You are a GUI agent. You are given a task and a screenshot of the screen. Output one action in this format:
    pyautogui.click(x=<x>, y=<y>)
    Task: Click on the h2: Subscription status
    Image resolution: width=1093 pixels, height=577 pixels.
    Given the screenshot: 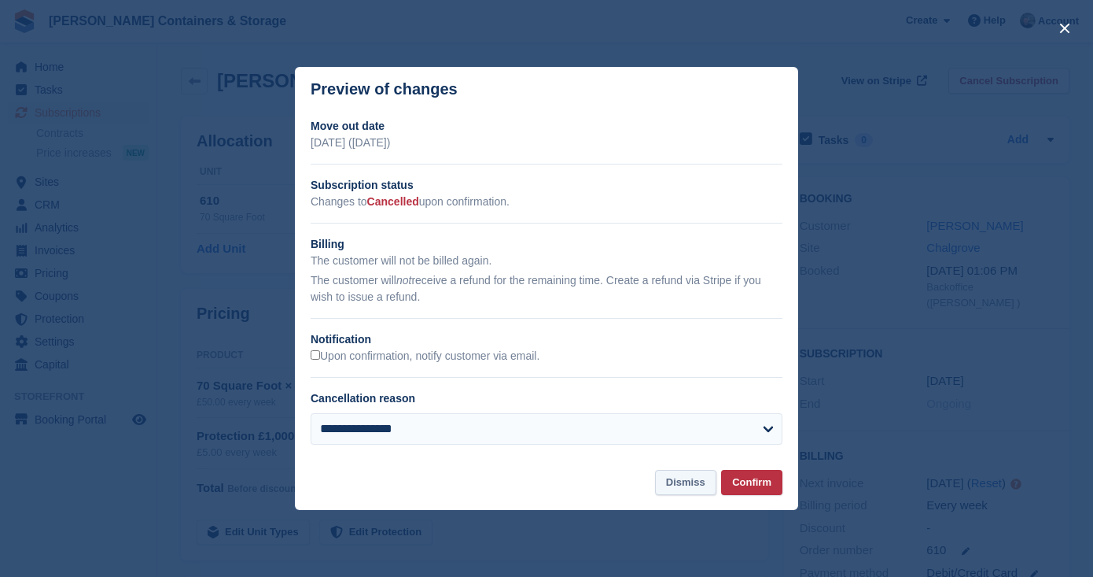 What is the action you would take?
    pyautogui.click(x=547, y=185)
    